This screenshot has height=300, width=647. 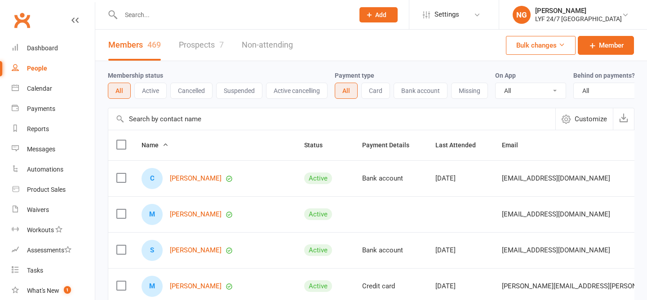 What do you see at coordinates (233, 15) in the screenshot?
I see `input: Search...` at bounding box center [233, 15].